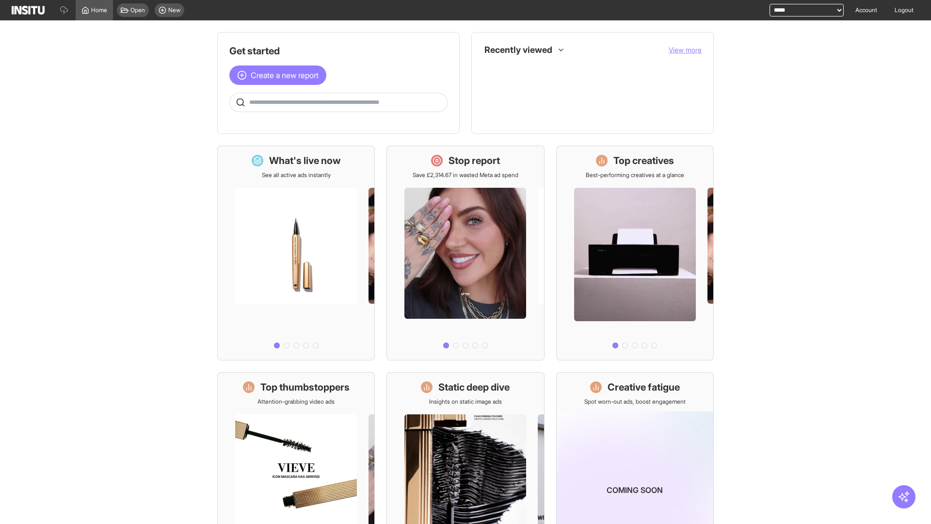 This screenshot has height=524, width=931. I want to click on p: Insights on static image ads, so click(465, 401).